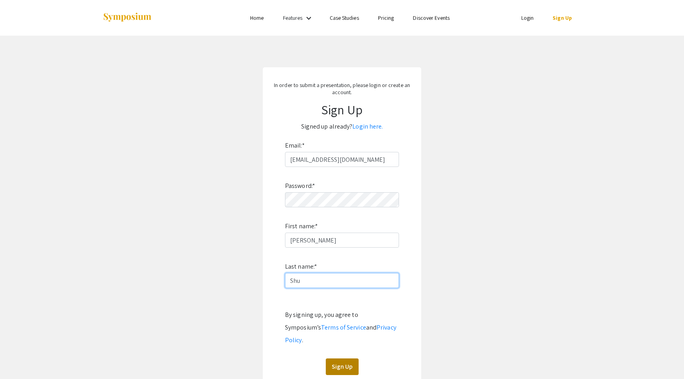 The height and width of the screenshot is (379, 684). Describe the element at coordinates (127, 17) in the screenshot. I see `img: Symposium by ForagerOne` at that location.